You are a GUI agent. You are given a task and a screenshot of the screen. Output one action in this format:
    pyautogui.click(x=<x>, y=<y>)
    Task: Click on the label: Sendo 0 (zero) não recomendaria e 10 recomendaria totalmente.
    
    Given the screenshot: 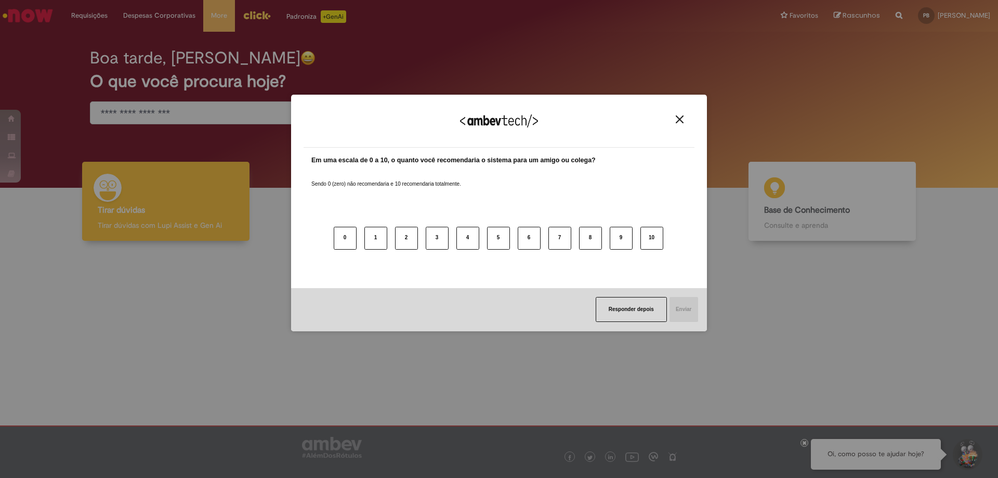 What is the action you would take?
    pyautogui.click(x=386, y=178)
    